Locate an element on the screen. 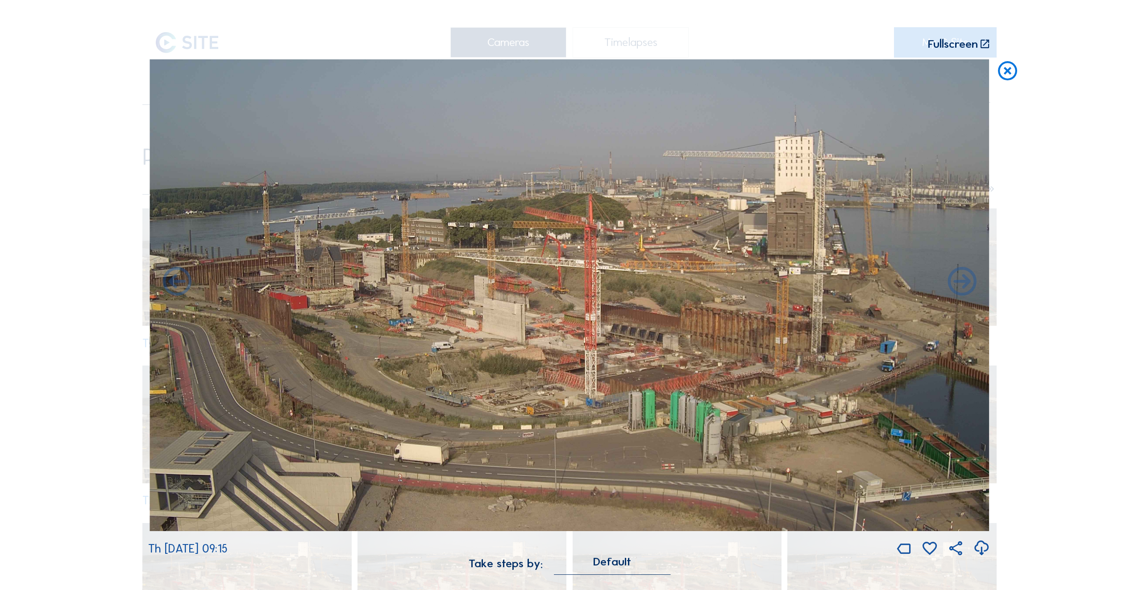 Image resolution: width=1139 pixels, height=590 pixels. div: Fullscreen is located at coordinates (953, 44).